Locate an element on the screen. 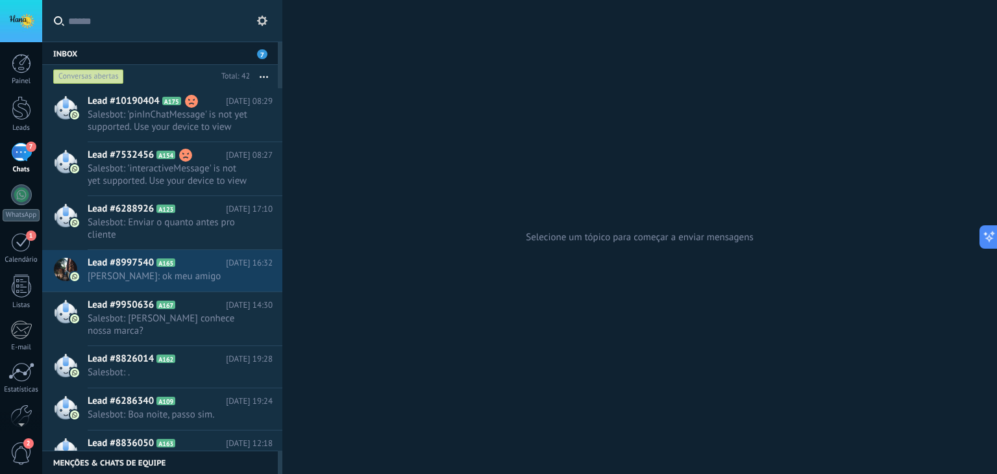  div: Conversas abertas is located at coordinates (88, 77).